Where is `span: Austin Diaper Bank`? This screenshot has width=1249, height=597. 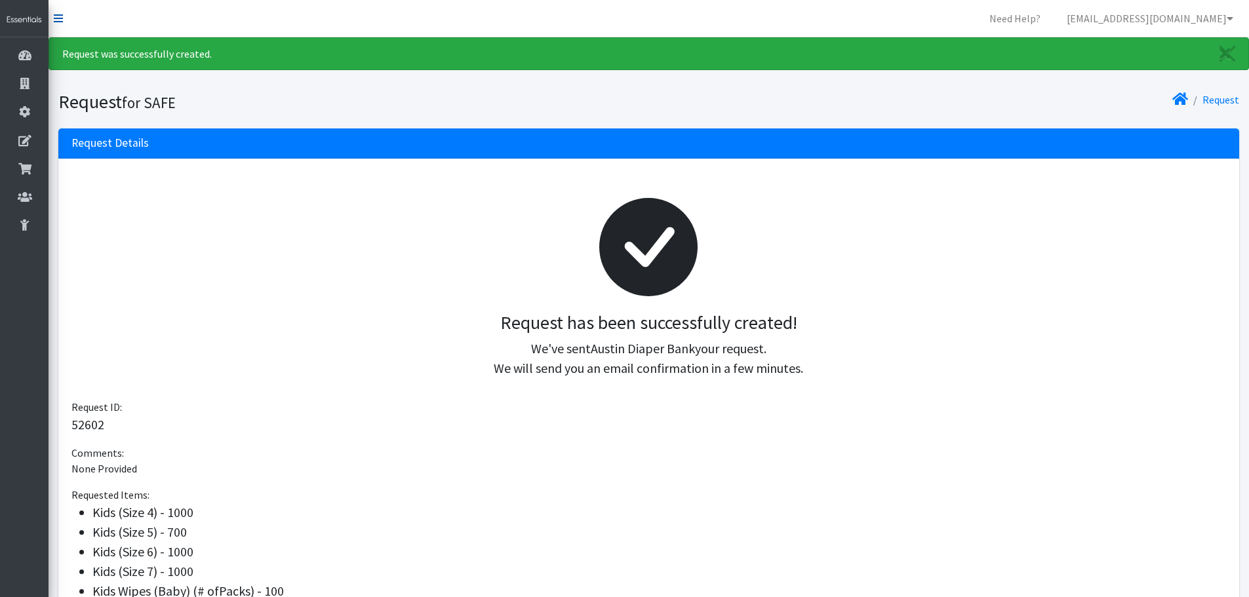 span: Austin Diaper Bank is located at coordinates (642, 348).